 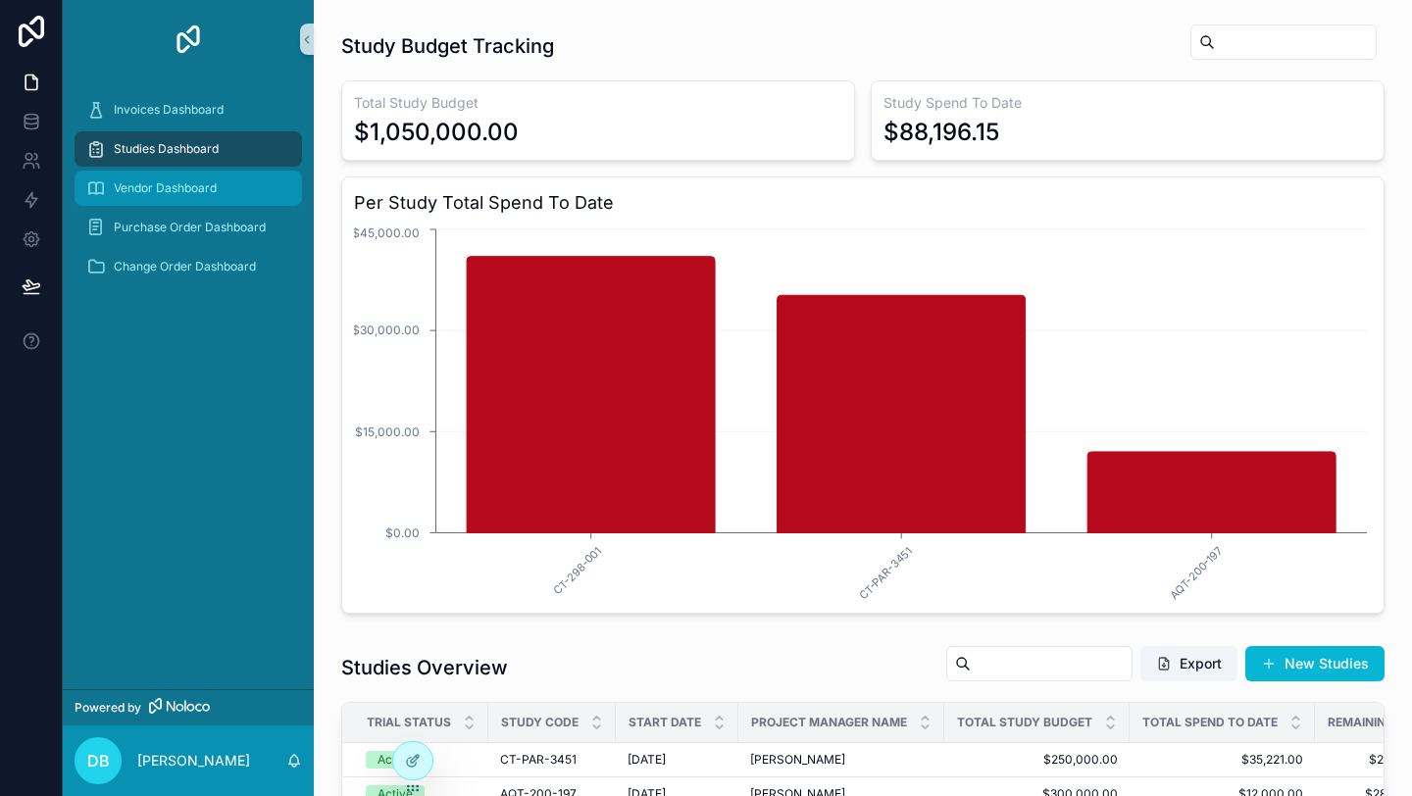 What do you see at coordinates (884, 573) in the screenshot?
I see `text: CT-PAR-3451` at bounding box center [884, 573].